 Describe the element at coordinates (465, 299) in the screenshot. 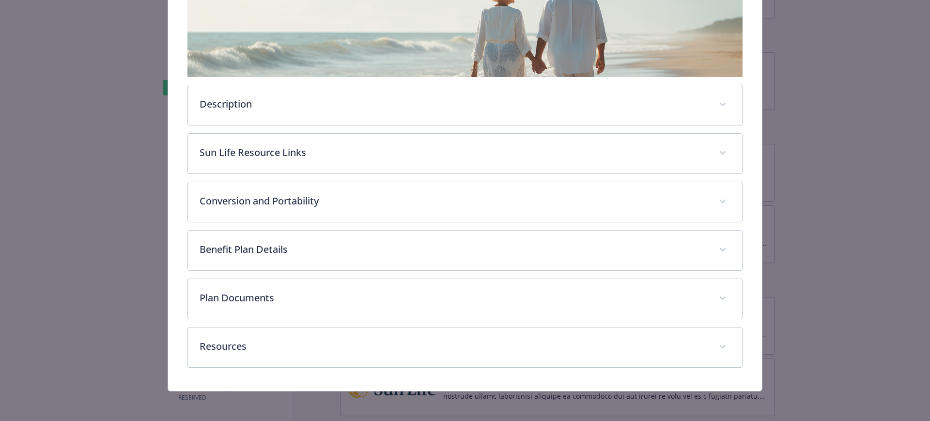

I see `div: Plan Documents` at that location.